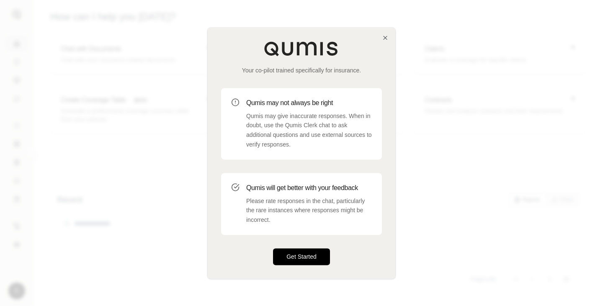 This screenshot has height=306, width=603. I want to click on p: Qumis may give inaccurate responses. When in doubt, use the Qumis Clerk chat to ask additional qu..., so click(309, 130).